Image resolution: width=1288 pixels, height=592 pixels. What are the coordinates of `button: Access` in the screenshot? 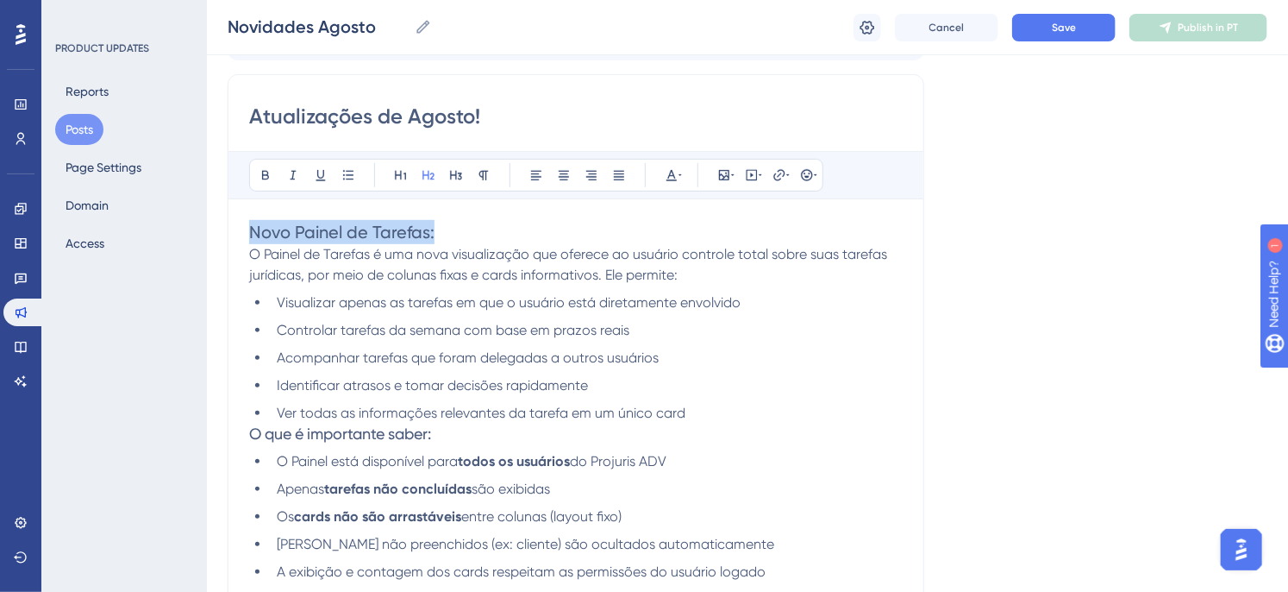 It's located at (85, 243).